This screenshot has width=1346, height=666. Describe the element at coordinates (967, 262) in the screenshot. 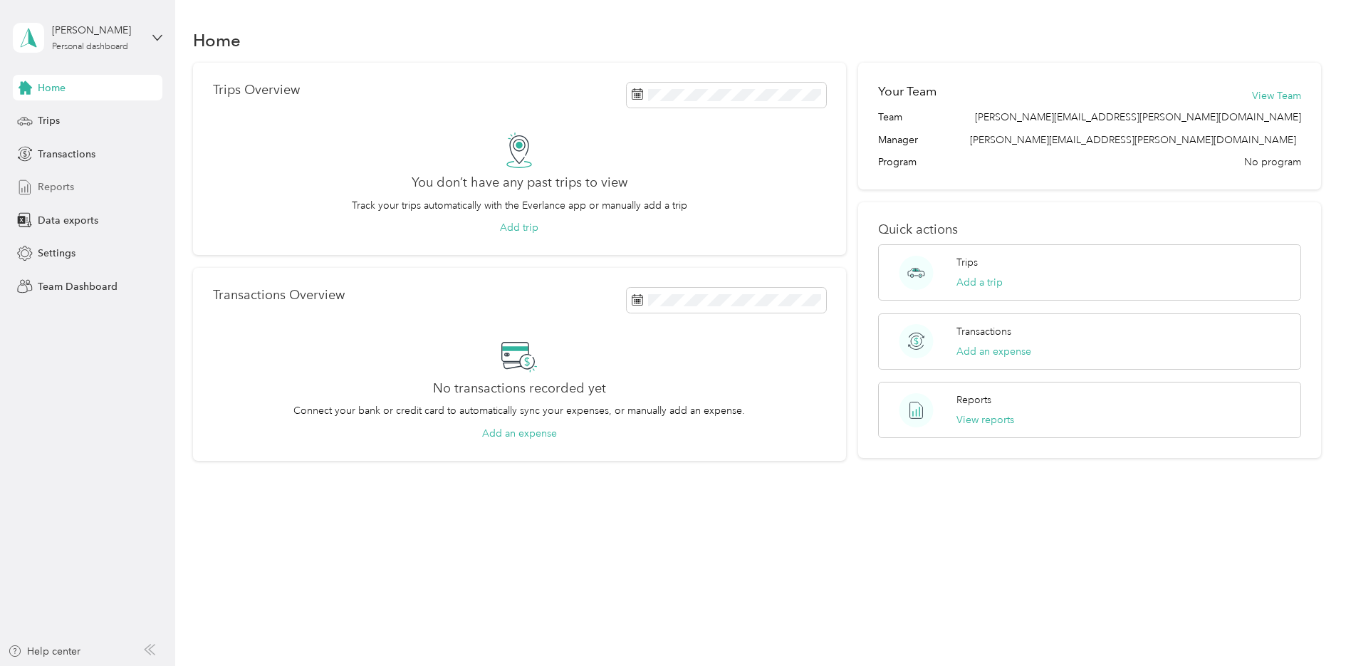

I see `p: Trips` at that location.